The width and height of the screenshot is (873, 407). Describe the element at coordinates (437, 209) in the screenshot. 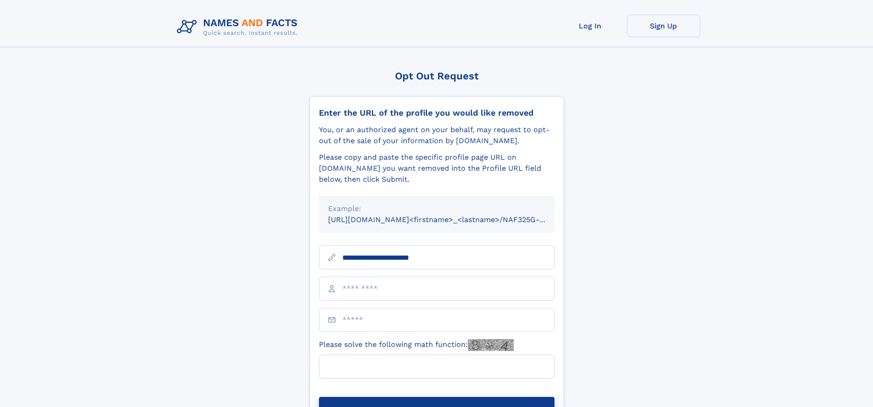

I see `div: Example:` at that location.